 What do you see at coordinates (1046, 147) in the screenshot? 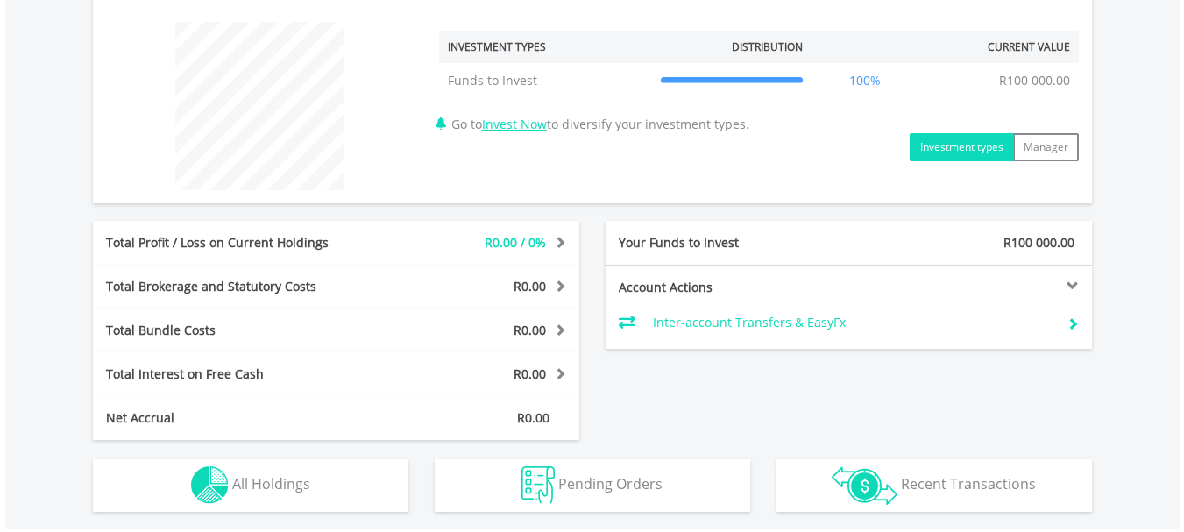
I see `button: Manager` at bounding box center [1046, 147].